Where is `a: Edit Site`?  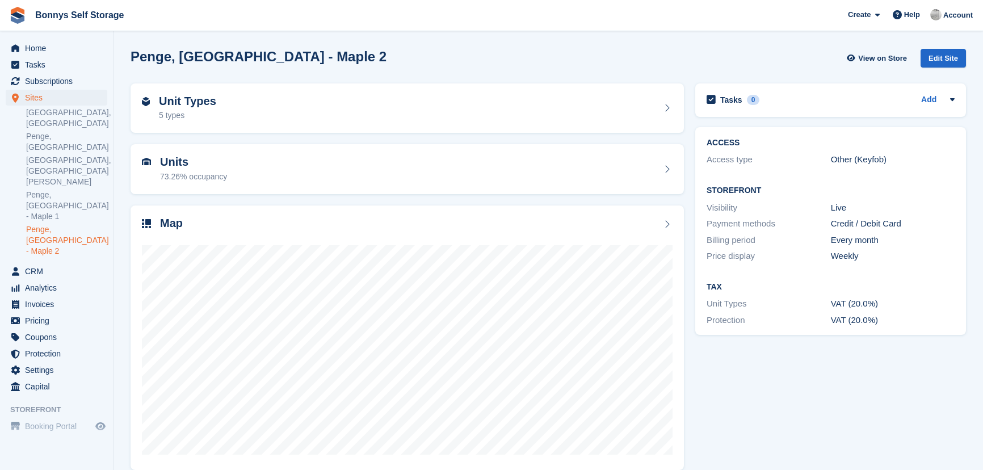
a: Edit Site is located at coordinates (943, 60).